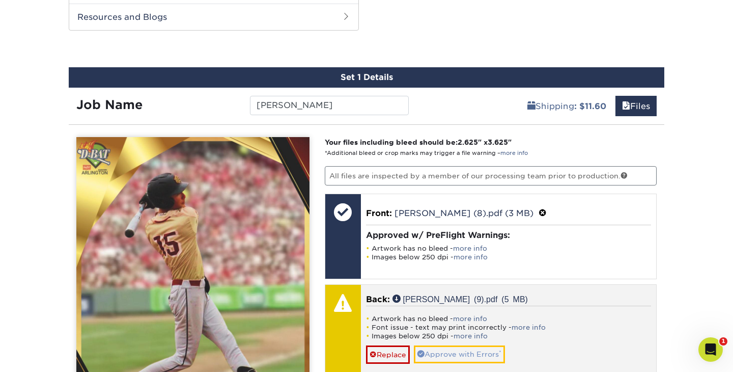 This screenshot has height=372, width=733. What do you see at coordinates (509, 235) in the screenshot?
I see `h4: Approved w/ PreFlight Warnings:` at bounding box center [509, 235].